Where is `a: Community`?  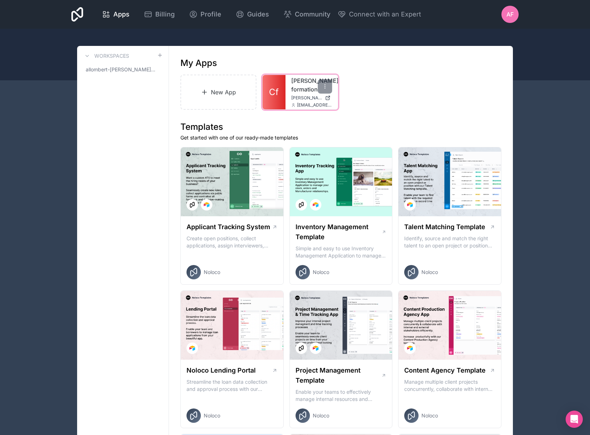
a: Community is located at coordinates (306, 14).